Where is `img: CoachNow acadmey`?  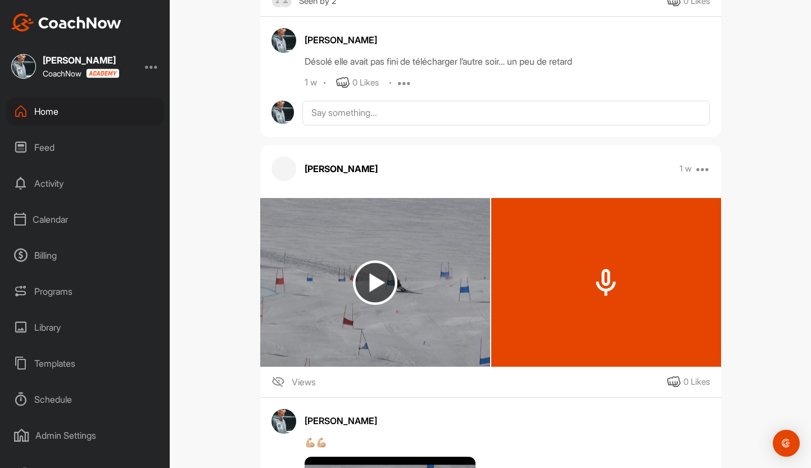 img: CoachNow acadmey is located at coordinates (102, 73).